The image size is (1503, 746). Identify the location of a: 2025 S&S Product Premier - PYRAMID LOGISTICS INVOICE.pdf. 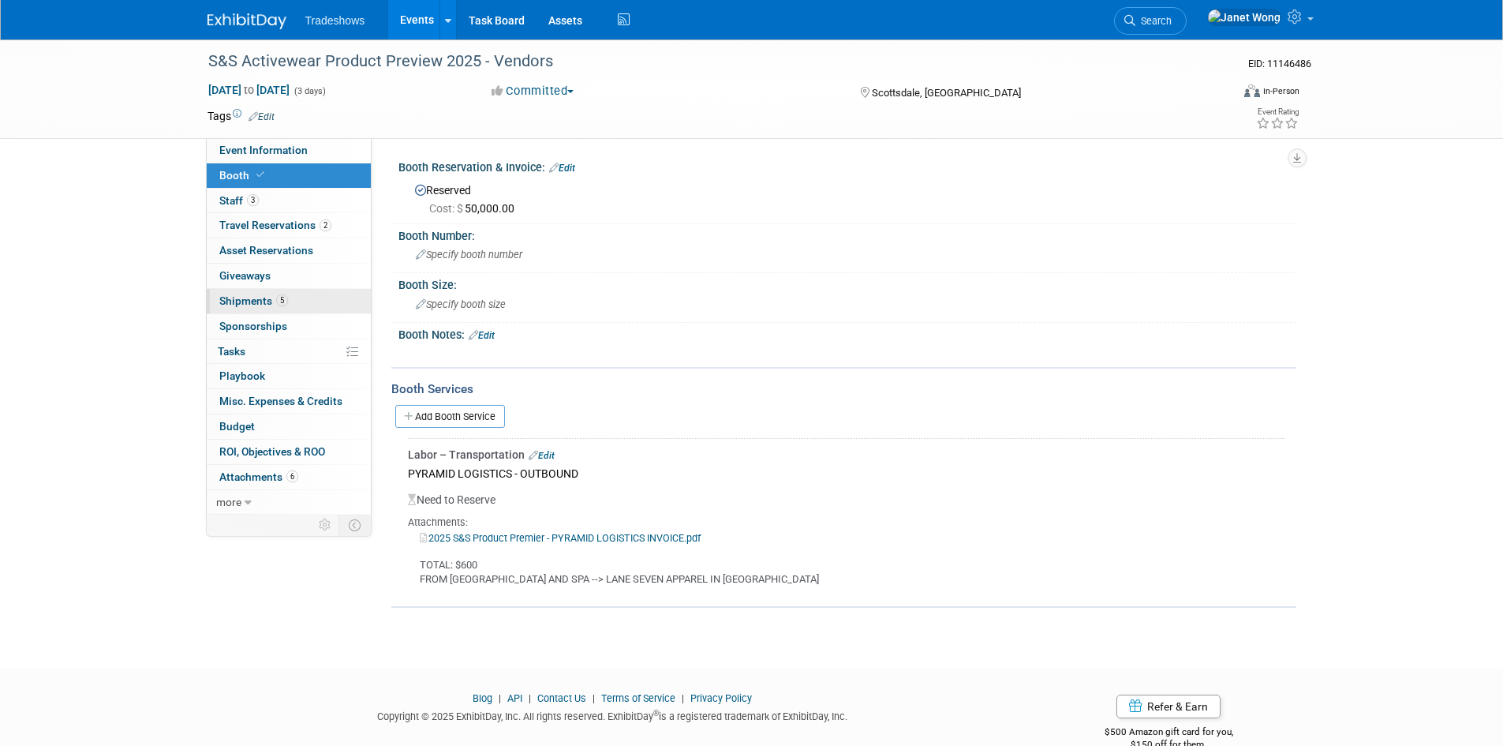
(560, 537).